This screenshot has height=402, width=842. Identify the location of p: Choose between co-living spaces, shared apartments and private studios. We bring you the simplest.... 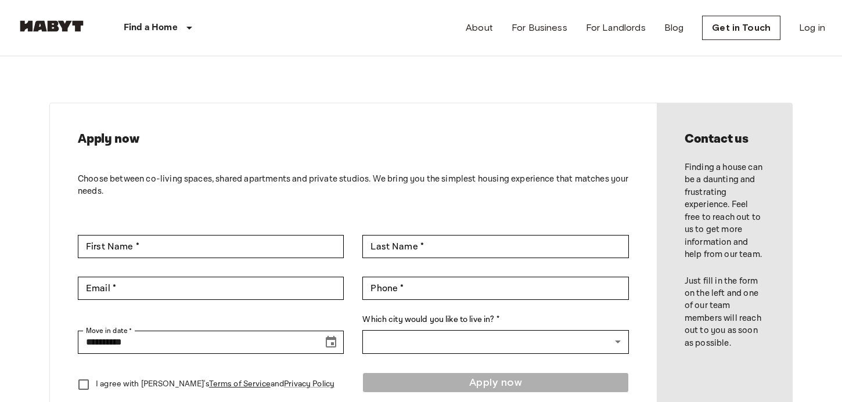
(353, 185).